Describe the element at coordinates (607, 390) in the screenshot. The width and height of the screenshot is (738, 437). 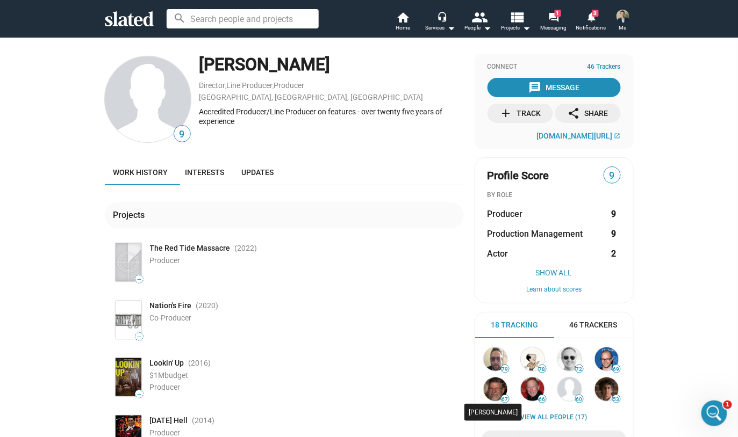
I see `img: Alexander Payne` at that location.